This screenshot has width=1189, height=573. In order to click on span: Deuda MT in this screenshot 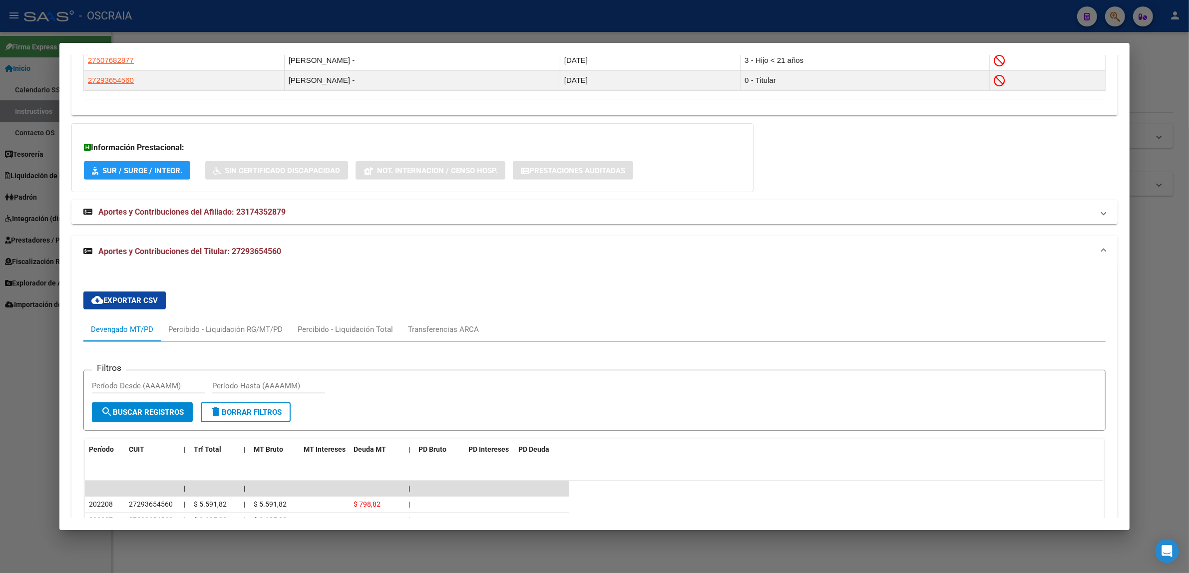, I will do `click(370, 450)`.